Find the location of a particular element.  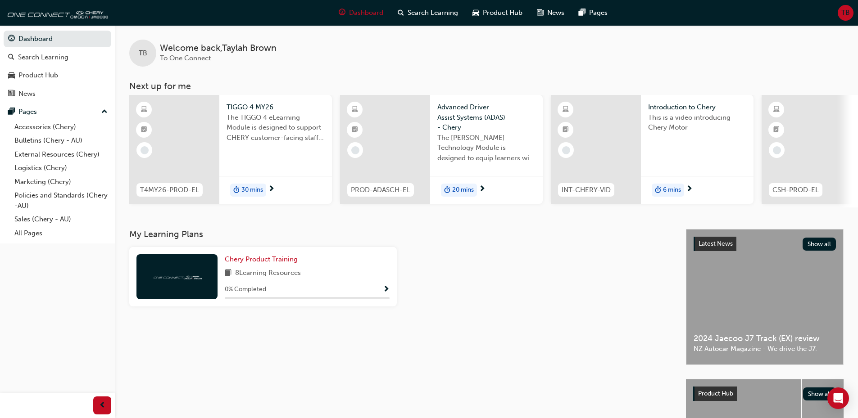

a: Dashboard is located at coordinates (57, 39).